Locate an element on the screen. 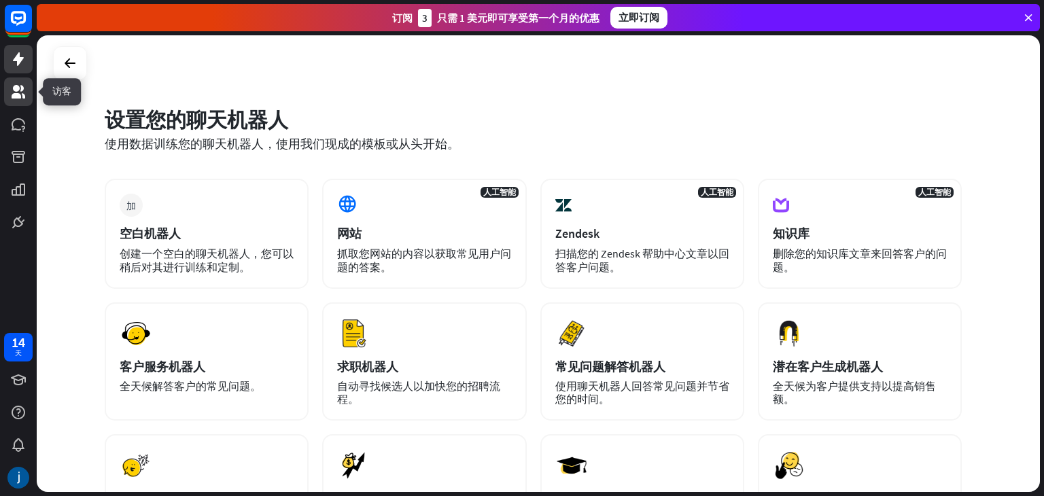 The width and height of the screenshot is (1044, 496). font: 抓取您网站的内容以获取常见用户问题的答案。 is located at coordinates (424, 260).